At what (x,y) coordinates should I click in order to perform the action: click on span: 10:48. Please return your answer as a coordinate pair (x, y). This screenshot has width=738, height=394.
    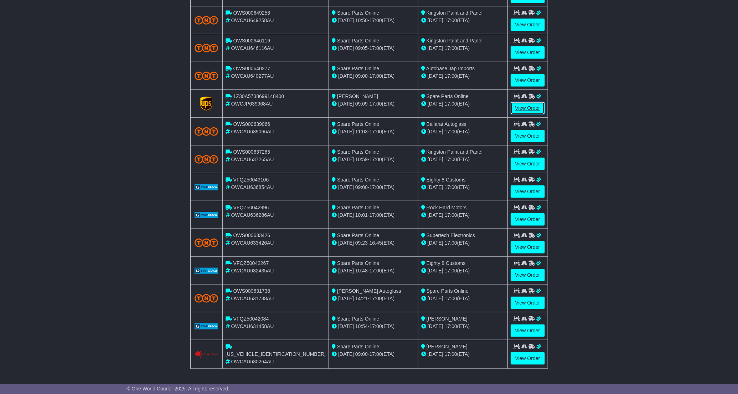
    Looking at the image, I should click on (362, 271).